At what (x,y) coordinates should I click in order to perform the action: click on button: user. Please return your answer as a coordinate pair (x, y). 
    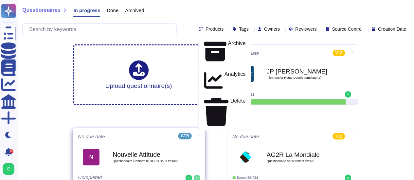
    Looking at the image, I should click on (10, 169).